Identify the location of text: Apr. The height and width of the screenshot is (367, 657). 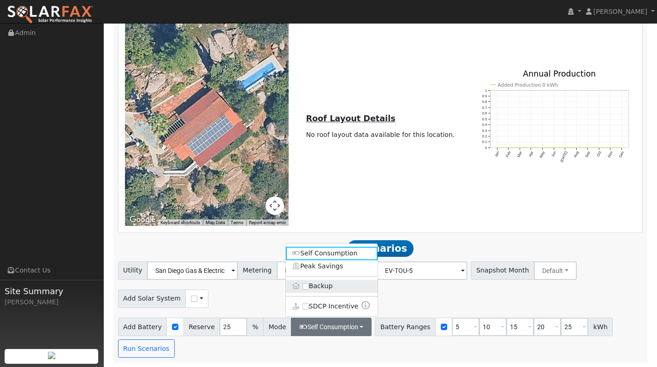
(531, 154).